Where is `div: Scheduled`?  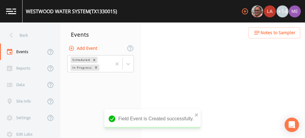
div: Scheduled is located at coordinates (81, 60).